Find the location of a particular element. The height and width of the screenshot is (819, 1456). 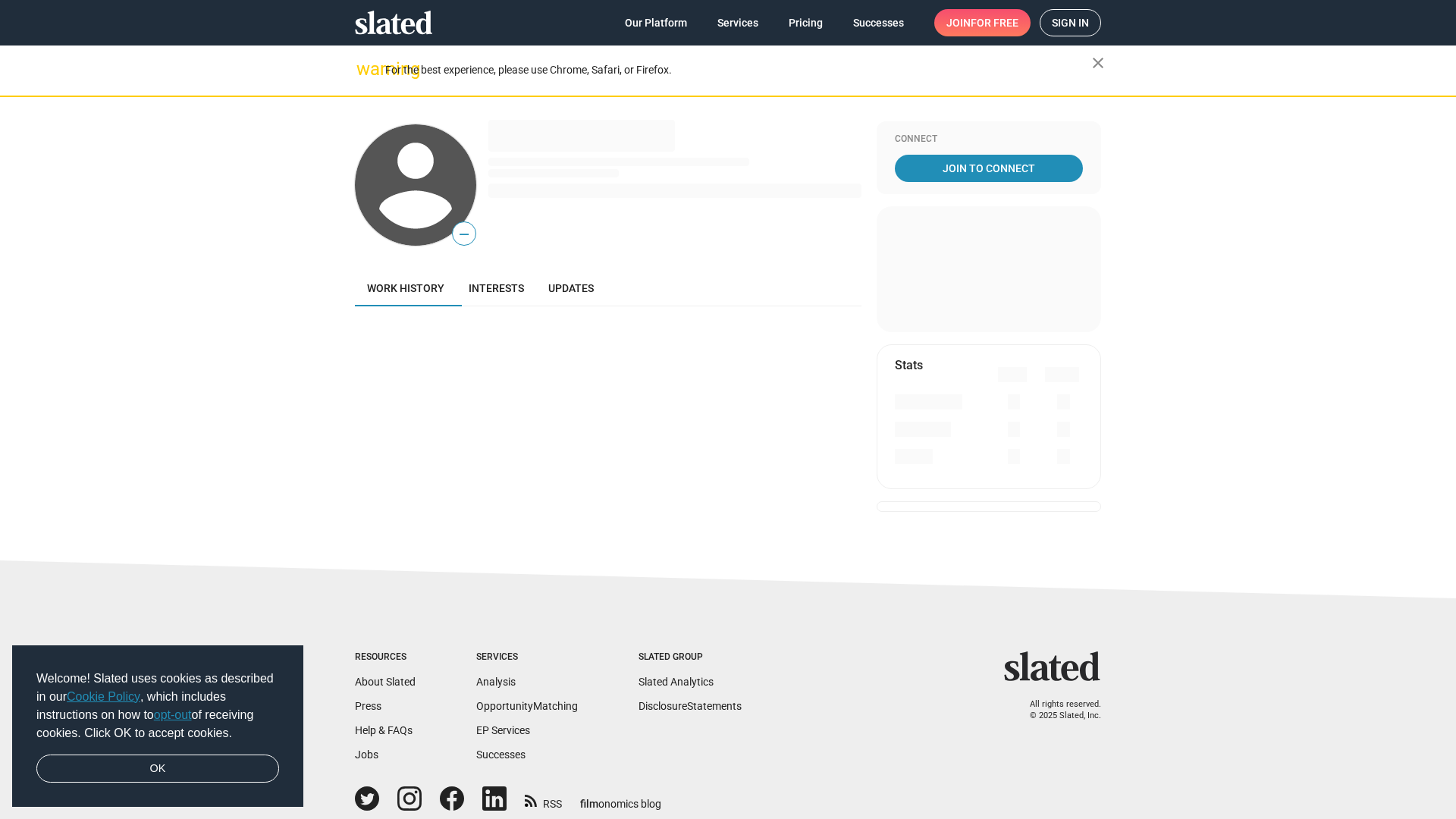

mat-card-title: Stats is located at coordinates (909, 365).